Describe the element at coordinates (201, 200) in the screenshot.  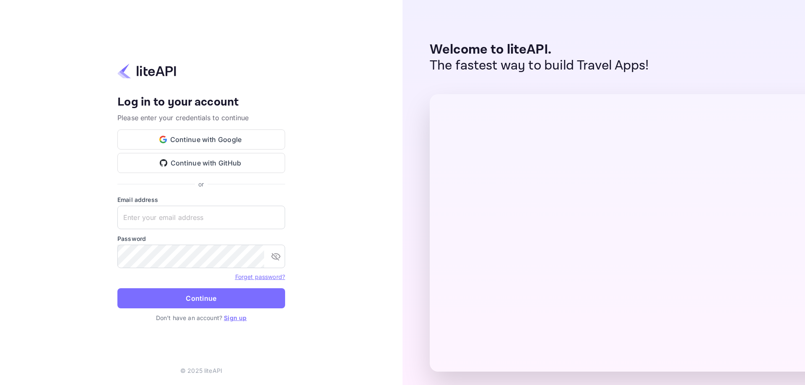
I see `label: Email address` at that location.